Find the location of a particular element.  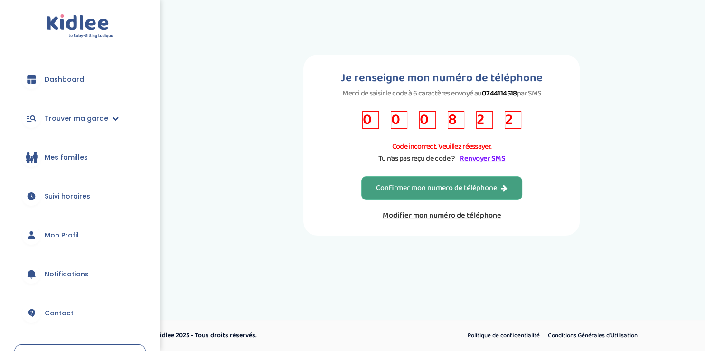

span: Suivi horaires is located at coordinates (67, 196).